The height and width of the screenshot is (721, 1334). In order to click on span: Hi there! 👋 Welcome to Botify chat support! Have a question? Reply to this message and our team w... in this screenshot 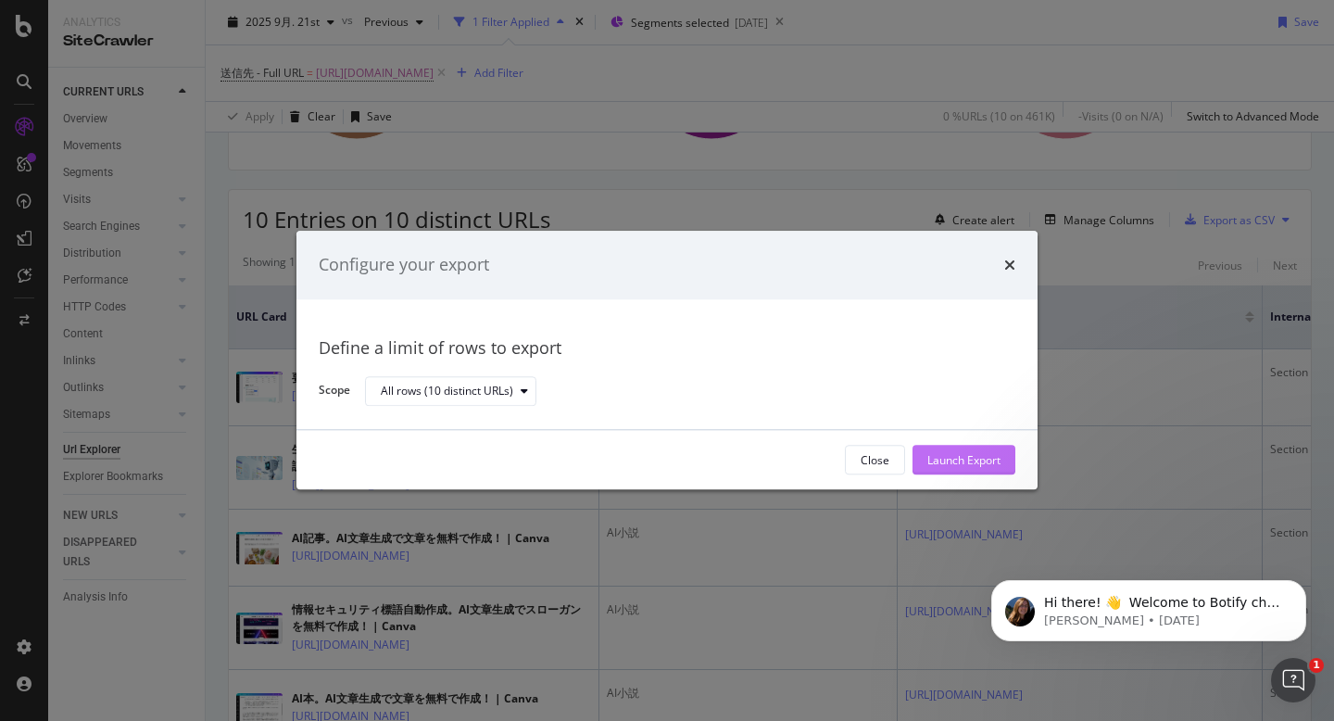, I will do `click(198, 98)`.